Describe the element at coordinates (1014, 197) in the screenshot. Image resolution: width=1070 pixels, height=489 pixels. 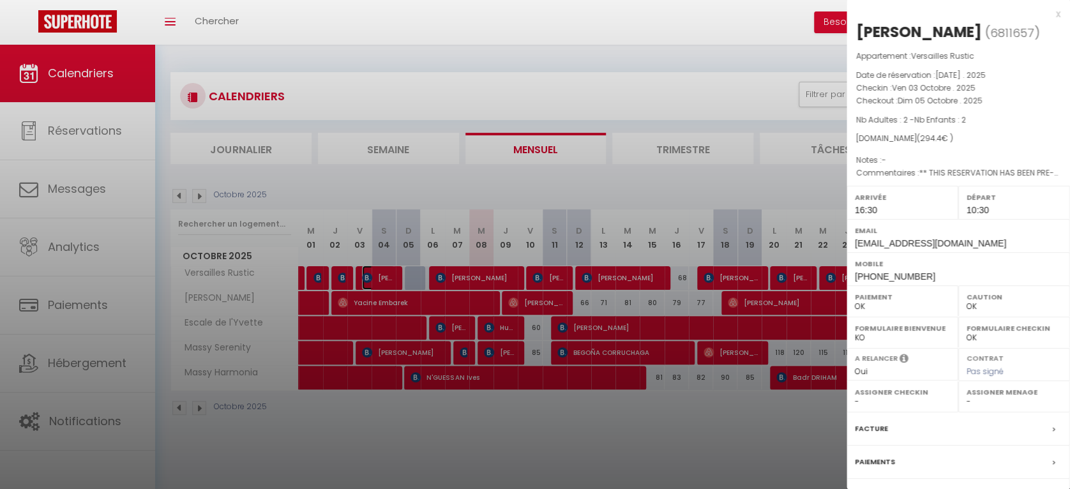
I see `label: Départ` at that location.